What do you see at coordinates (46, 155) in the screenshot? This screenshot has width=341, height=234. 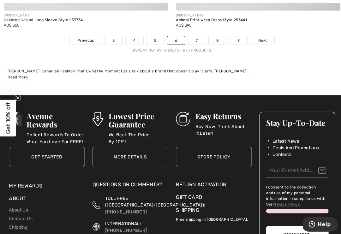 I see `a: Get Started` at bounding box center [46, 155].